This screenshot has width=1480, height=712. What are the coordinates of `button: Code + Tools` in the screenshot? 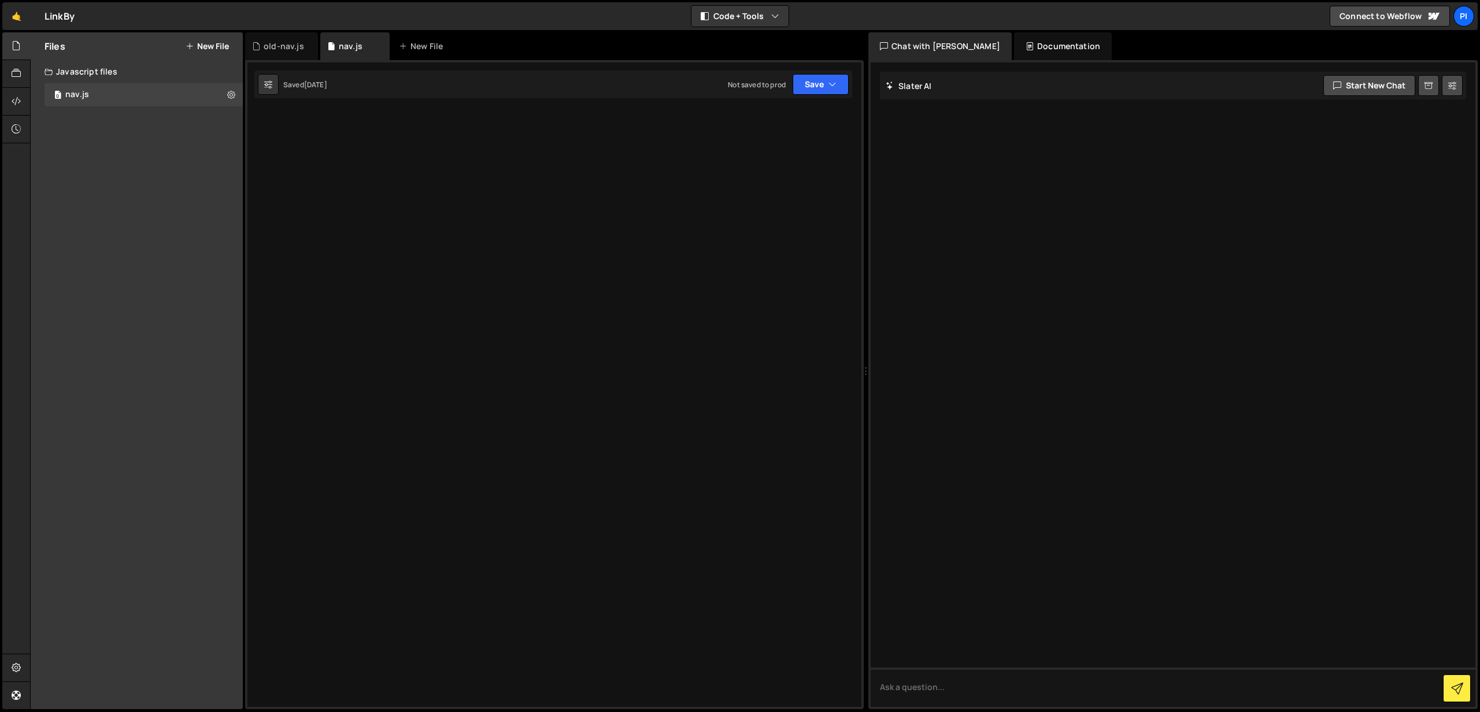 It's located at (740, 16).